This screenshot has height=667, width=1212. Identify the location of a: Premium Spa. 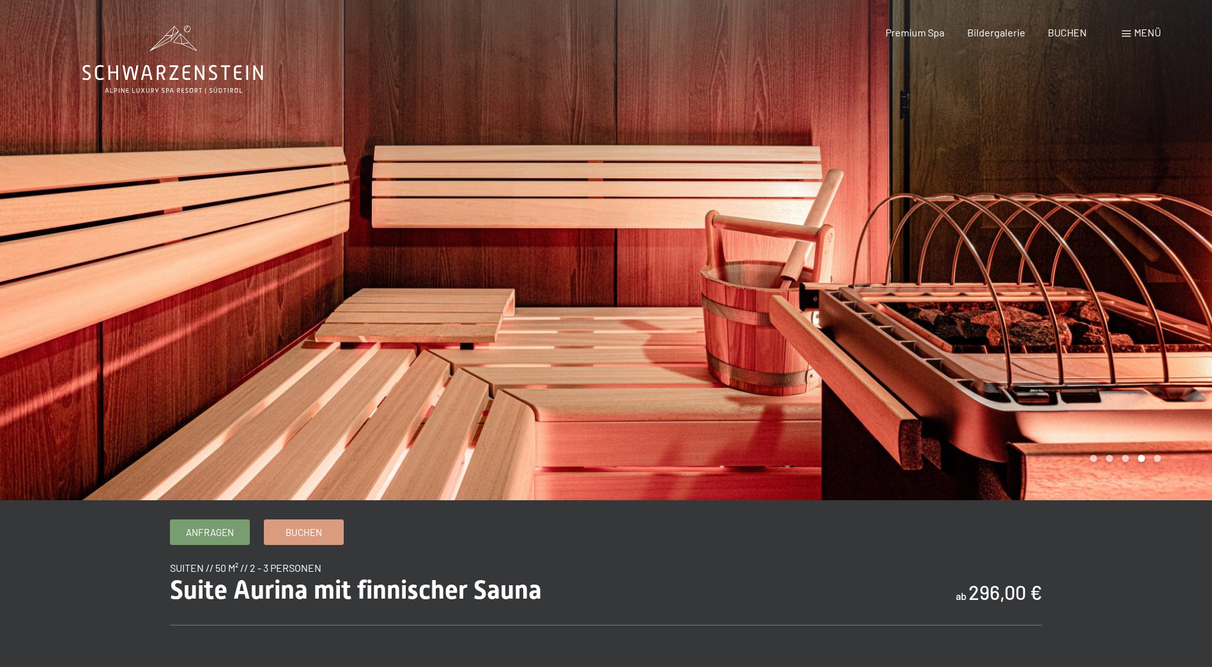
(915, 32).